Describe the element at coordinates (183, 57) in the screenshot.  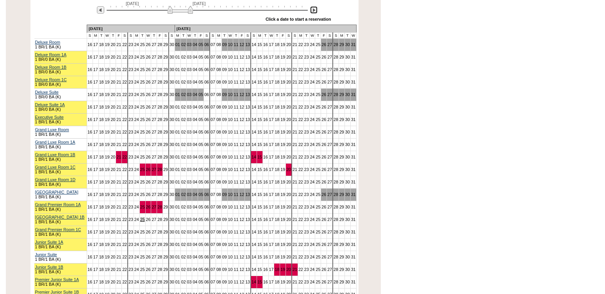
I see `a: 02` at that location.